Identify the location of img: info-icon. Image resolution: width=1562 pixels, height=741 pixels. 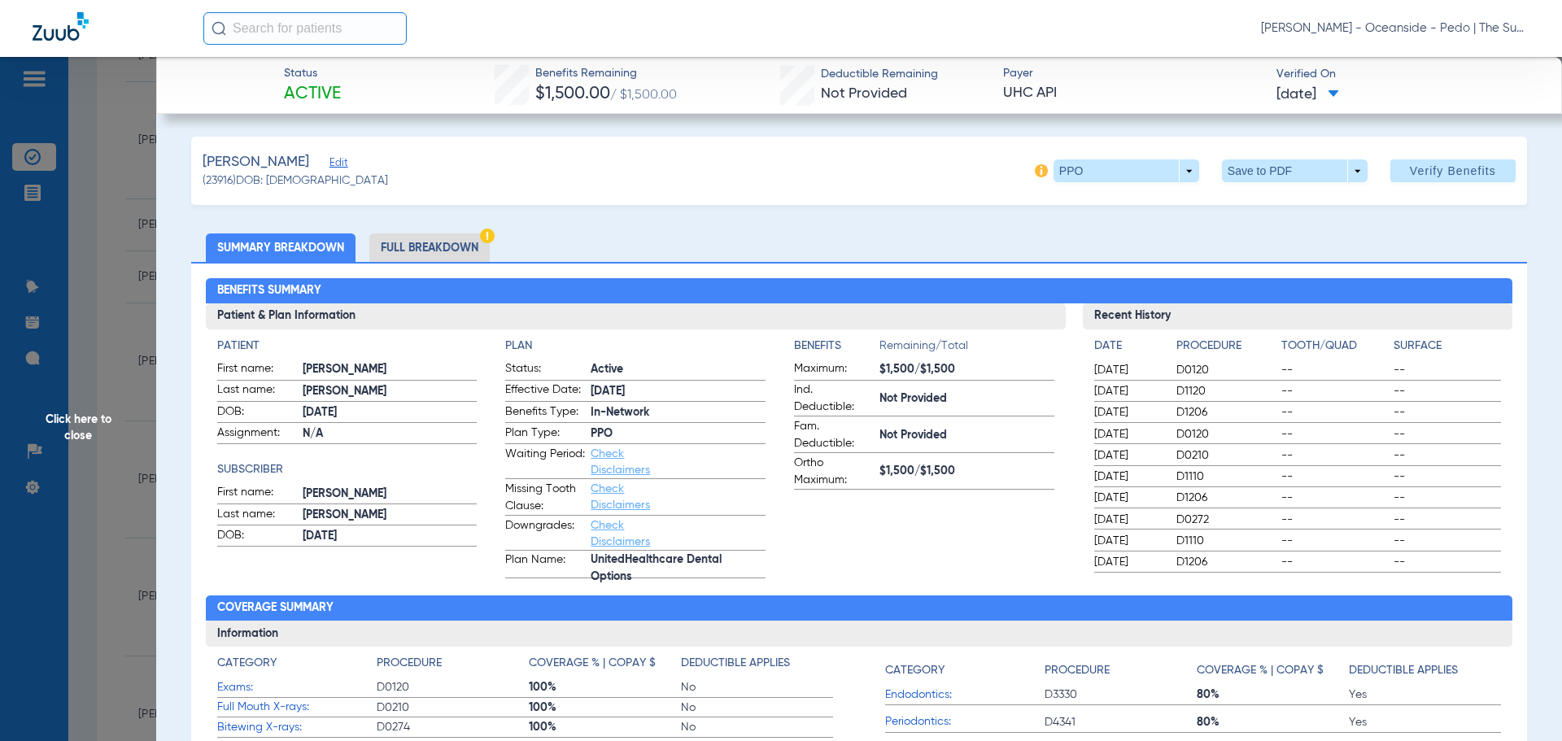
(1042, 171).